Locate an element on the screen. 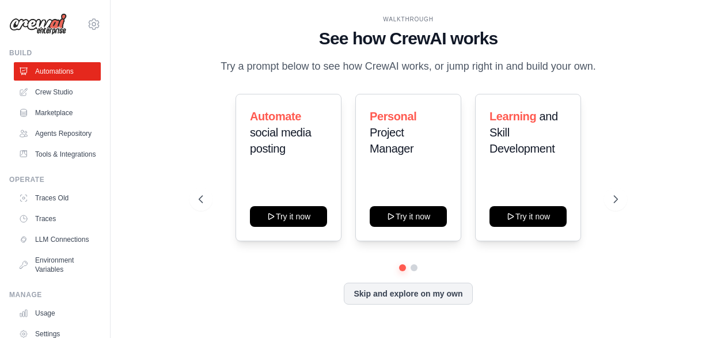 The height and width of the screenshot is (338, 706). div: Operate is located at coordinates (55, 180).